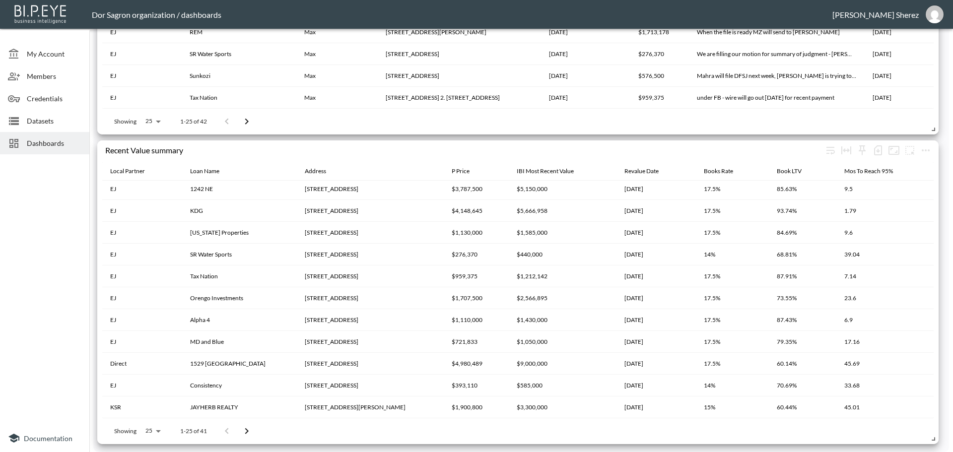 The height and width of the screenshot is (452, 953). What do you see at coordinates (459, 98) in the screenshot?
I see `th: 1.510 NE 155th Ter, Miami, FL 33162 2. 8561 W 33rd Ave, Hialeah, FL 33018` at bounding box center [459, 98].